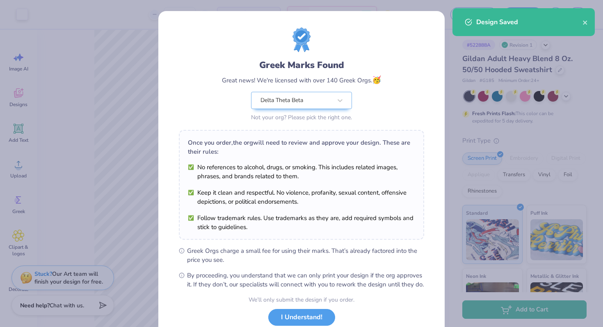  What do you see at coordinates (301, 80) in the screenshot?
I see `div: Great news! We're licensed with over 140 Greek Orgs.` at bounding box center [301, 80].